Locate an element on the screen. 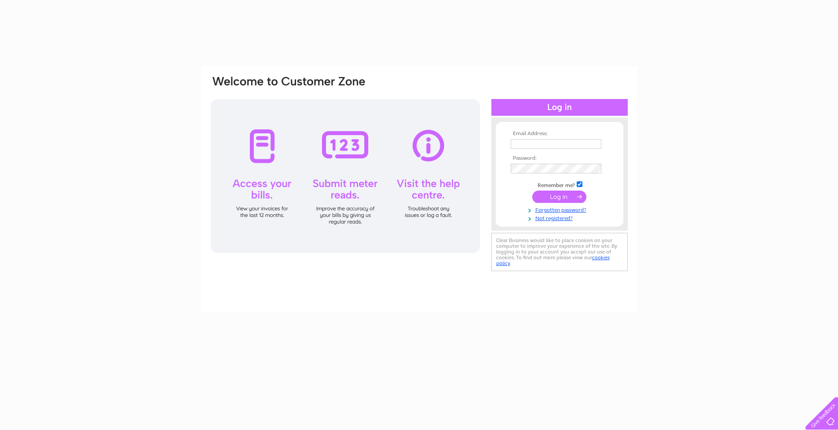 The width and height of the screenshot is (838, 430). td: Remember me? is located at coordinates (559, 184).